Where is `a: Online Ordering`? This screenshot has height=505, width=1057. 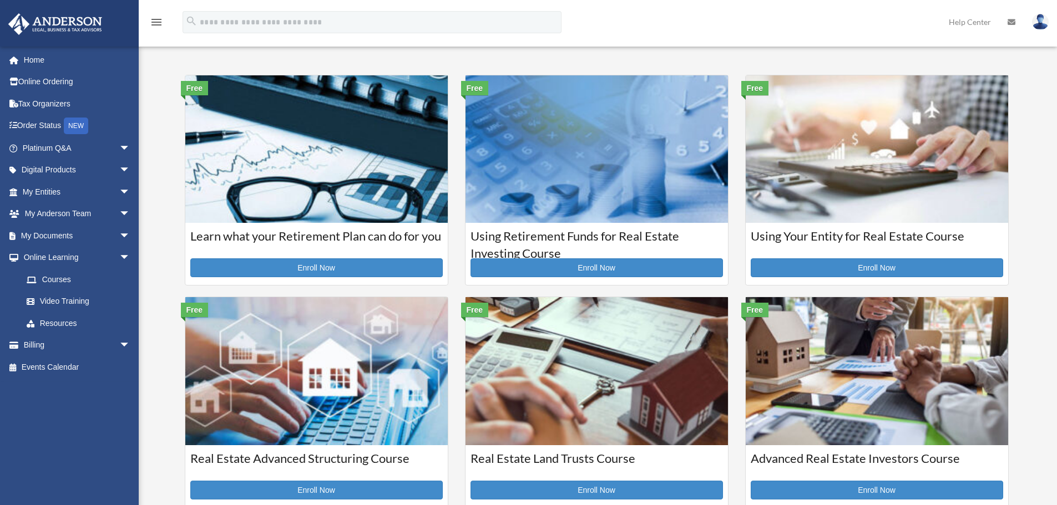
a: Online Ordering is located at coordinates (77, 82).